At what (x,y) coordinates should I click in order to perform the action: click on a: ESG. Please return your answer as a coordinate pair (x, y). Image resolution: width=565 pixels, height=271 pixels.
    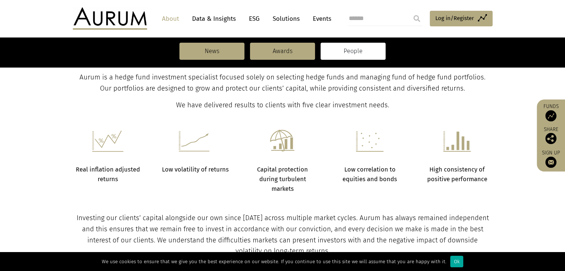
    Looking at the image, I should click on (254, 19).